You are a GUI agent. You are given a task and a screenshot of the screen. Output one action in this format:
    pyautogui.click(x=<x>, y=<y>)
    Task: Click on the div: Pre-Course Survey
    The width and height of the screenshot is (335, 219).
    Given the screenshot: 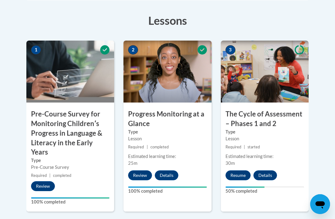 What is the action you would take?
    pyautogui.click(x=70, y=167)
    